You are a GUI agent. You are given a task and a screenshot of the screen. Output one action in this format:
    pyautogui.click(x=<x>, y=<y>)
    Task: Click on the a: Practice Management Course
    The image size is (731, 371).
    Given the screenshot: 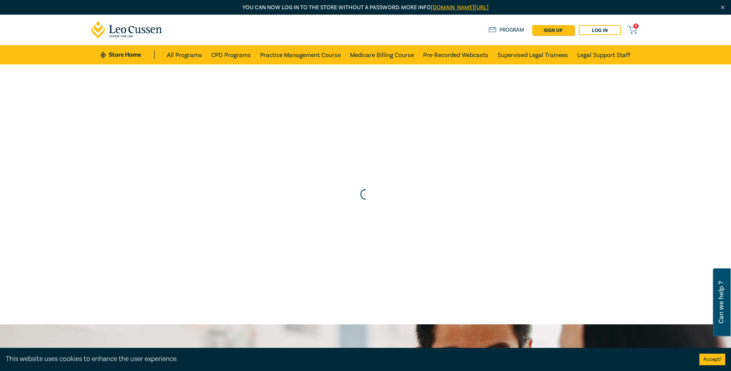 What is the action you would take?
    pyautogui.click(x=300, y=55)
    